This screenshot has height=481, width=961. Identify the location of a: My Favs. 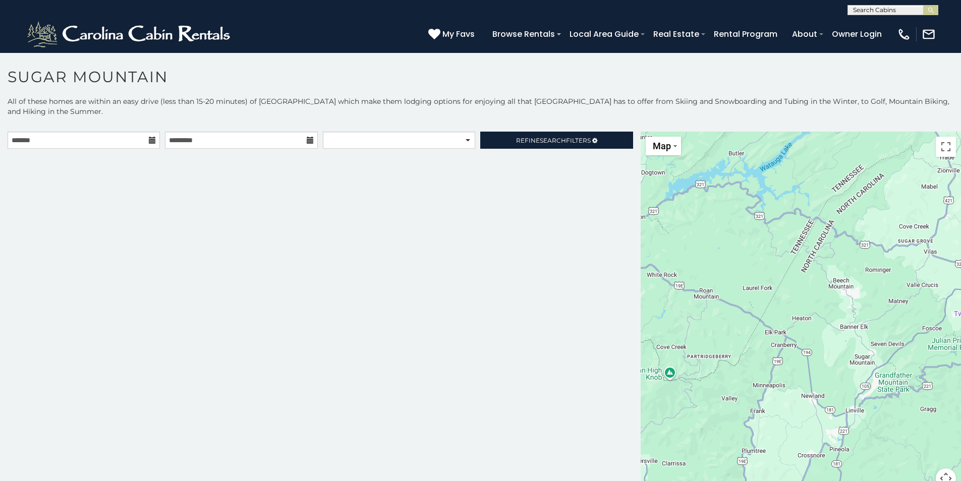
(453, 34).